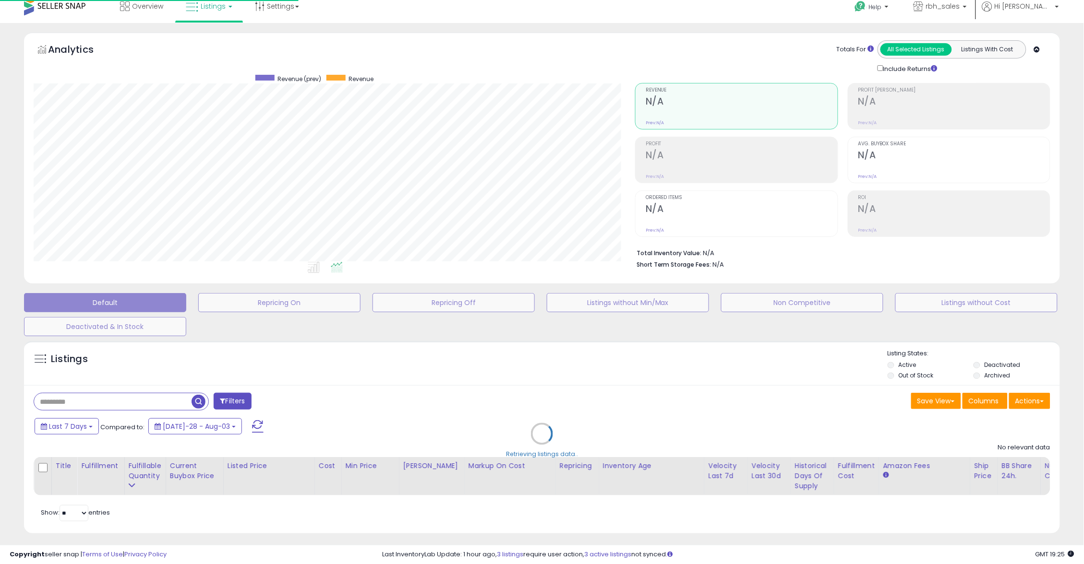 This screenshot has height=564, width=1084. What do you see at coordinates (102, 554) in the screenshot?
I see `a: Terms of Use` at bounding box center [102, 554].